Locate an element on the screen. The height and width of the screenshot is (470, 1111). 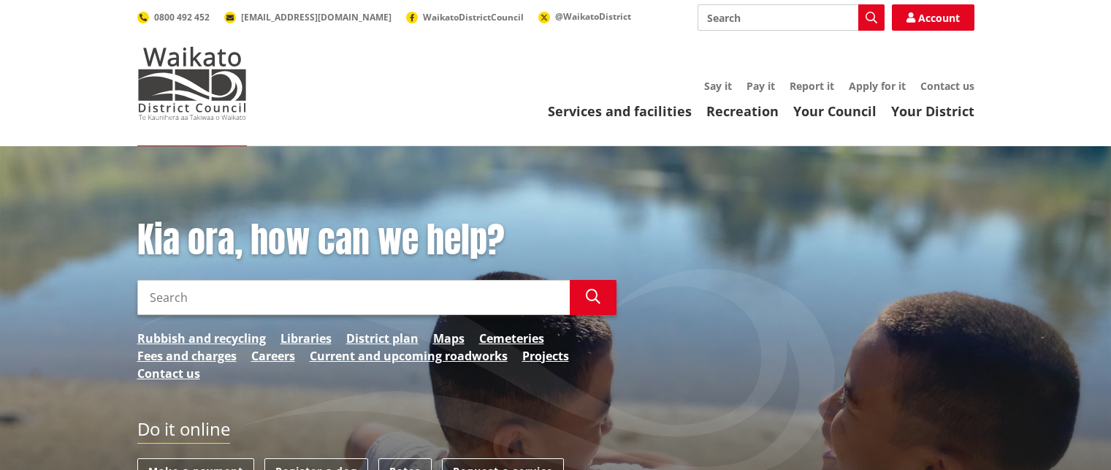
a: 0800 492 452 is located at coordinates (173, 17).